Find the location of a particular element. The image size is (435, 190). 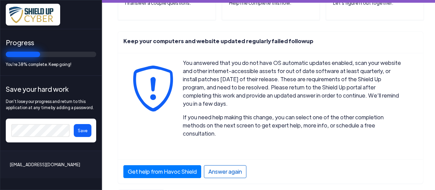

p: Keep your computers and website updated regularly failed followup is located at coordinates (270, 41).